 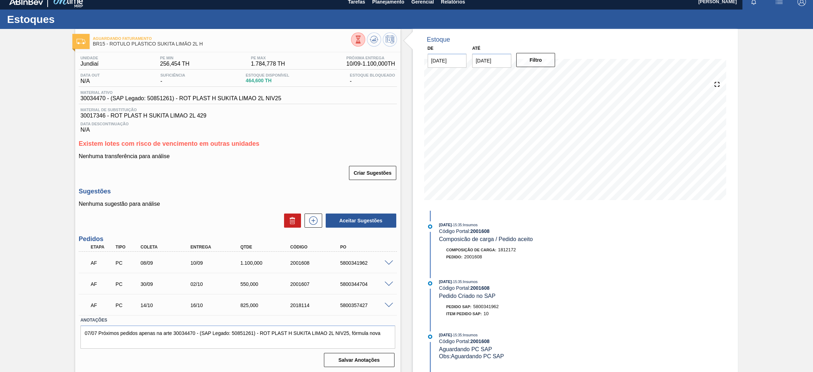 I want to click on div: 5800344704, so click(x=367, y=284).